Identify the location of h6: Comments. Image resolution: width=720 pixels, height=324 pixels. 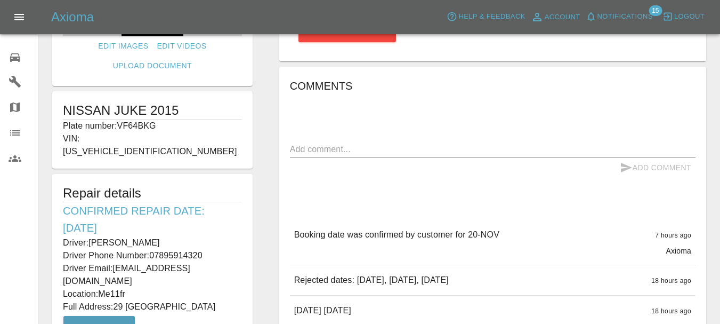
(493, 86).